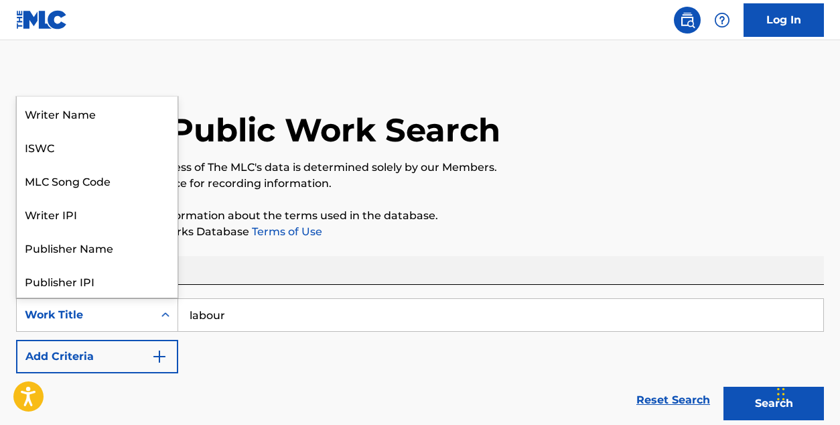  Describe the element at coordinates (774, 403) in the screenshot. I see `button: Search` at that location.